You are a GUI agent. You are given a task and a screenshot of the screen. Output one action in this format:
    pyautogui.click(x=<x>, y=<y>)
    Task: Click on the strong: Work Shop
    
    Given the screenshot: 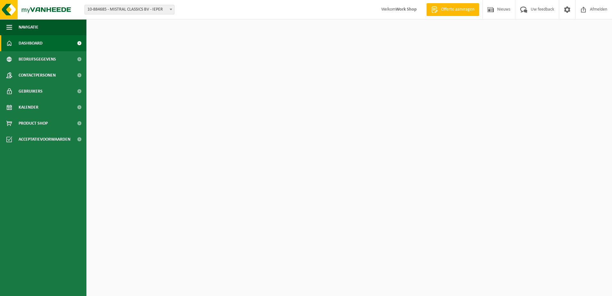 What is the action you would take?
    pyautogui.click(x=406, y=9)
    